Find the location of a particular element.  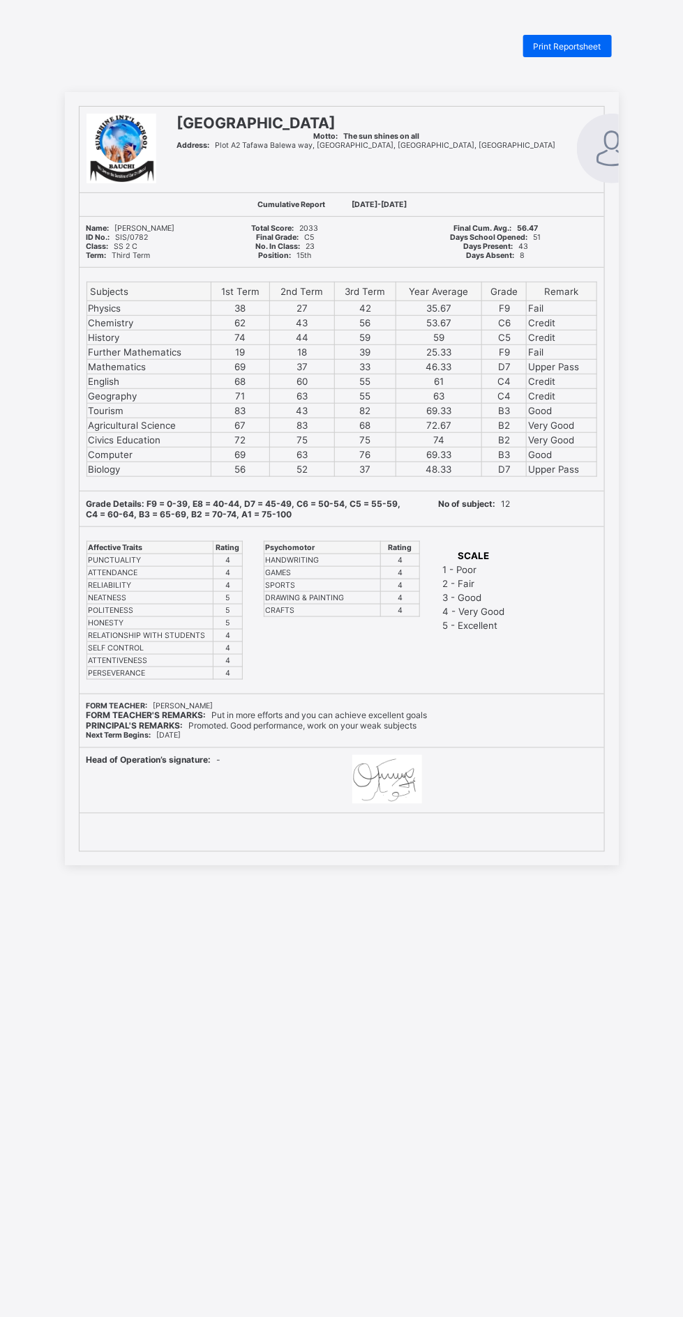

span: Print Reportsheet is located at coordinates (567, 46).